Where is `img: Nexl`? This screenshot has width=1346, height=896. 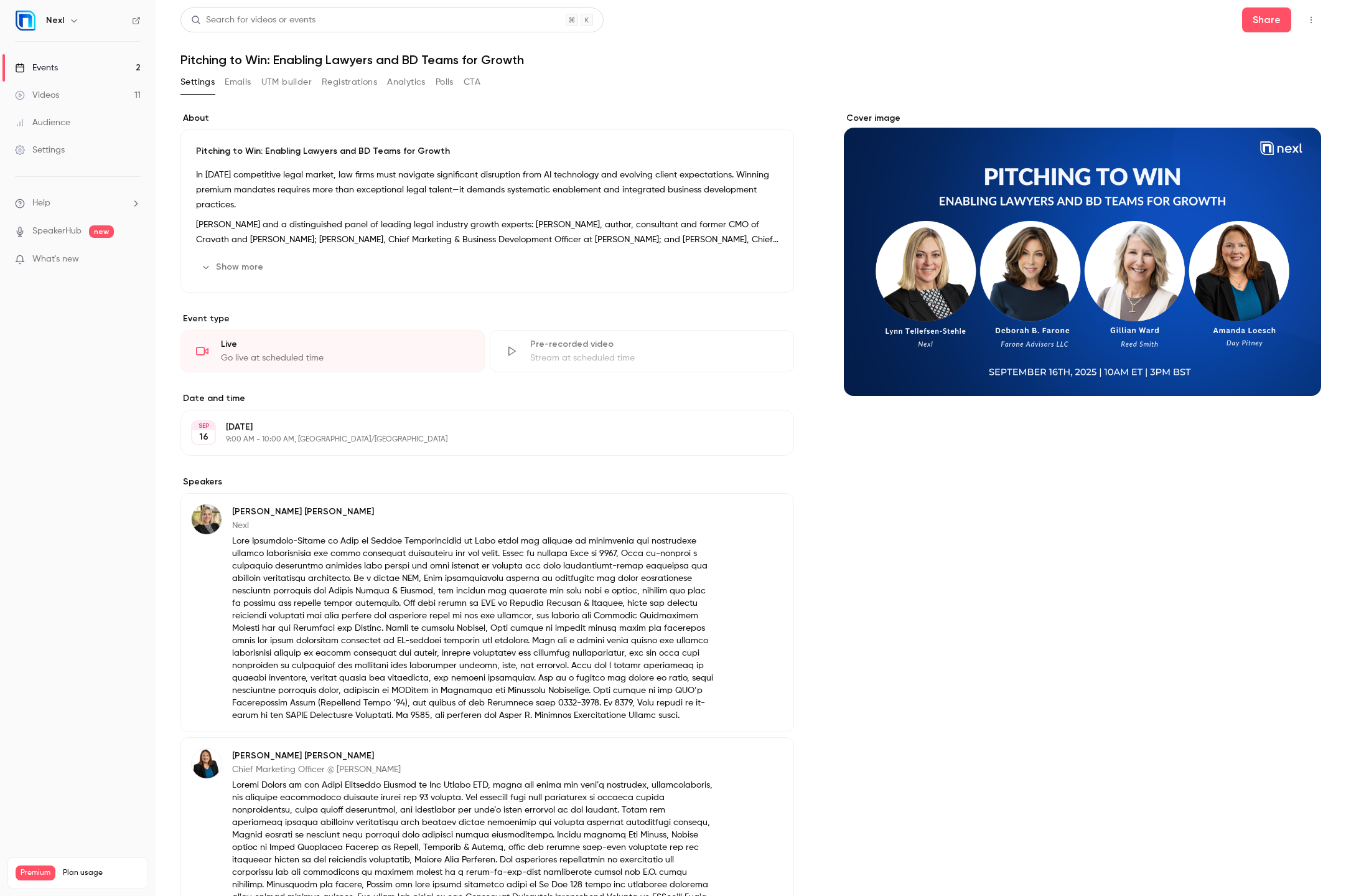
img: Nexl is located at coordinates (26, 21).